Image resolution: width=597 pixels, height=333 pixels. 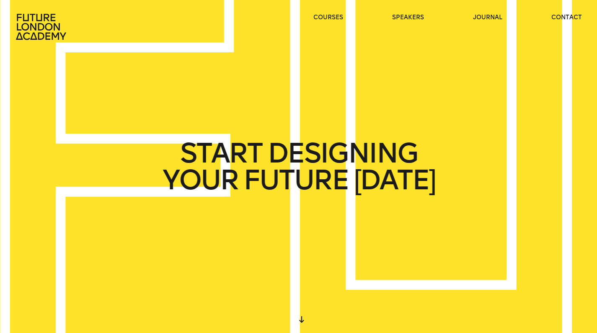 I want to click on a: journal, so click(x=488, y=18).